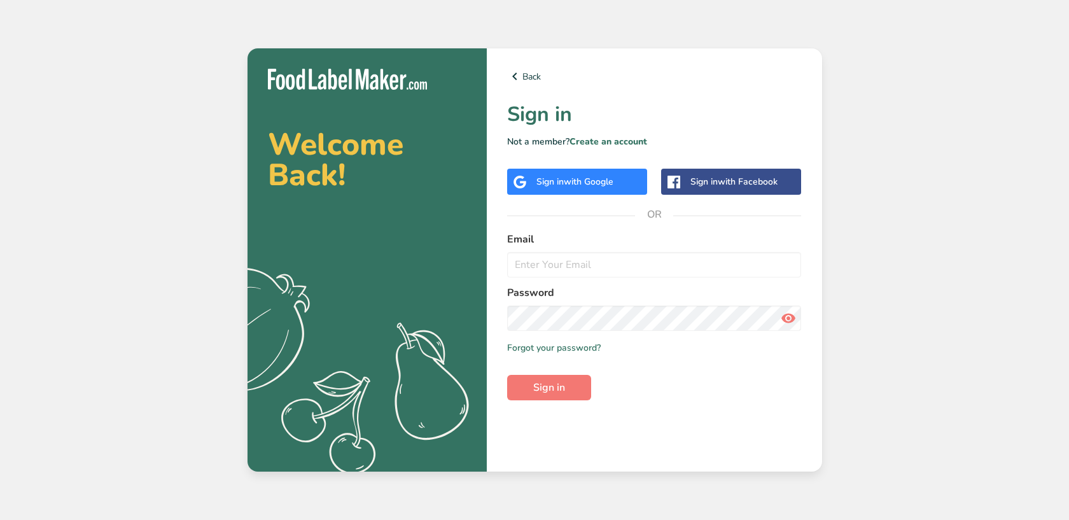 Image resolution: width=1069 pixels, height=520 pixels. What do you see at coordinates (654, 115) in the screenshot?
I see `h1: Sign in` at bounding box center [654, 115].